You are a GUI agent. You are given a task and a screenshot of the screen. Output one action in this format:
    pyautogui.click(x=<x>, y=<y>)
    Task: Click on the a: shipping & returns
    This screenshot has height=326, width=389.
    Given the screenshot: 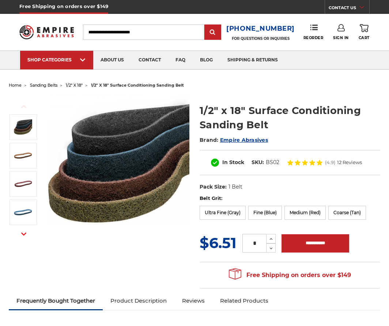 What is the action you would take?
    pyautogui.click(x=253, y=60)
    